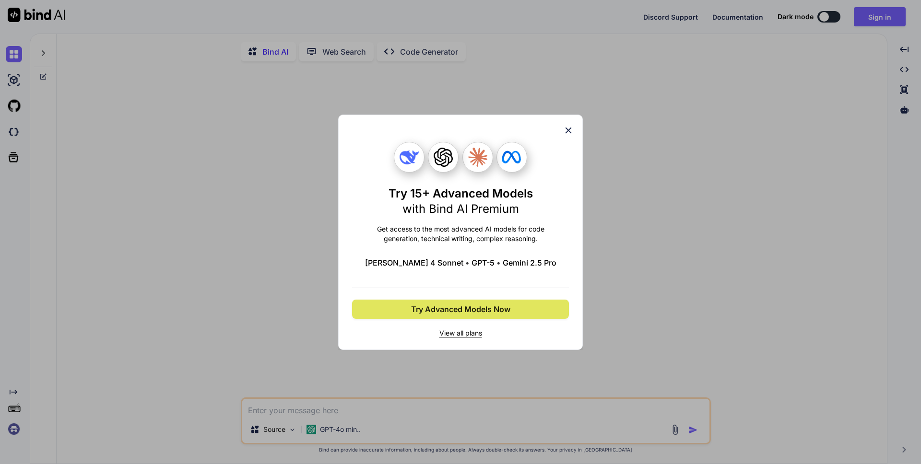 The height and width of the screenshot is (464, 921). Describe the element at coordinates (461, 309) in the screenshot. I see `button: Try Advanced Models Now` at that location.